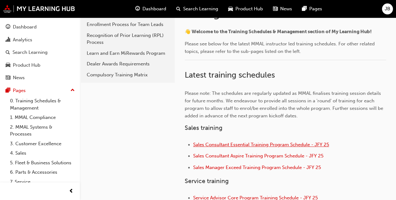 The height and width of the screenshot is (200, 396). Describe the element at coordinates (42, 172) in the screenshot. I see `a: 6. Parts & Accessories` at that location.